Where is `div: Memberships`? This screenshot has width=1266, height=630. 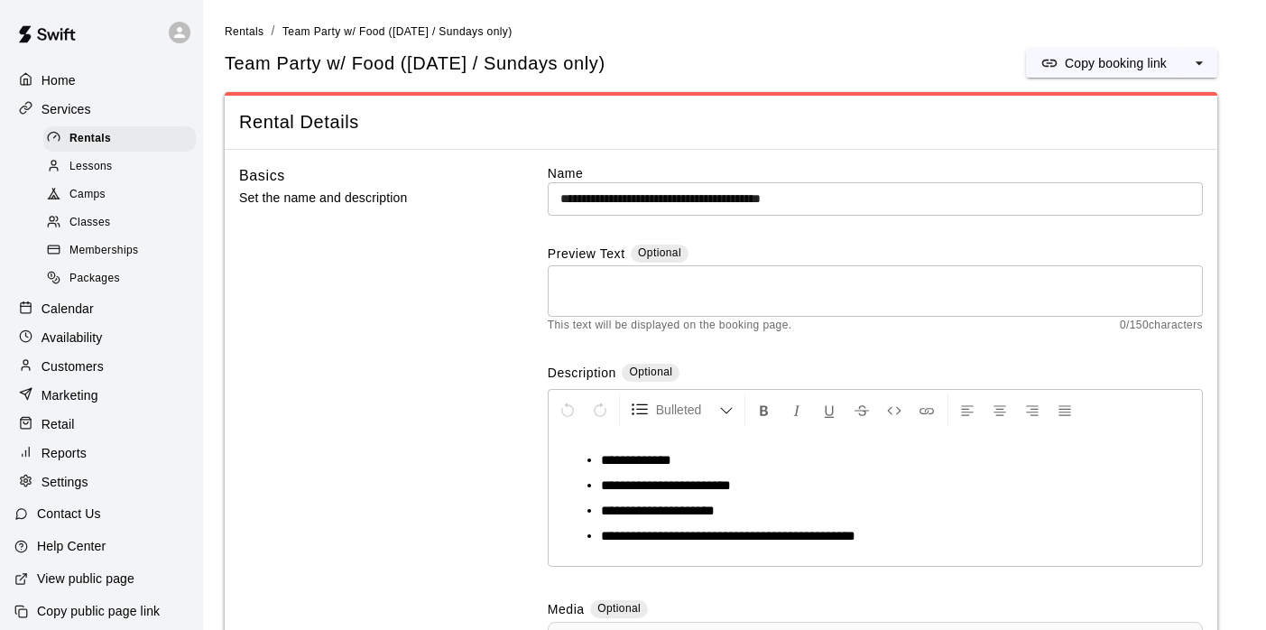 div: Memberships is located at coordinates (119, 251).